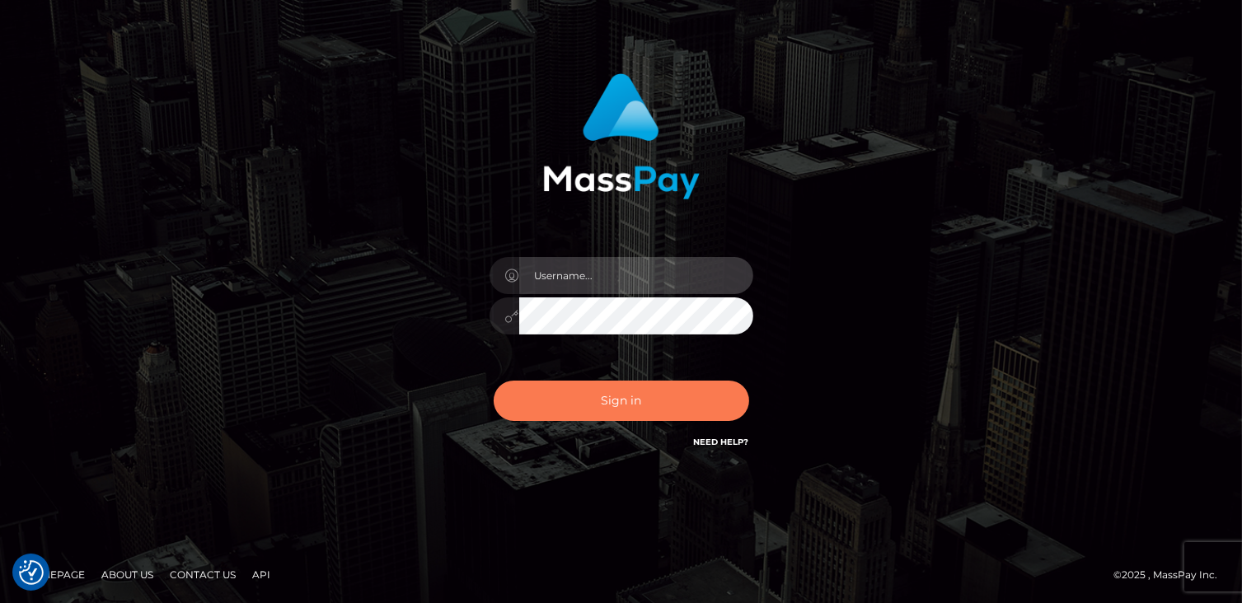  What do you see at coordinates (621, 400) in the screenshot?
I see `button: Sign in` at bounding box center [621, 400].